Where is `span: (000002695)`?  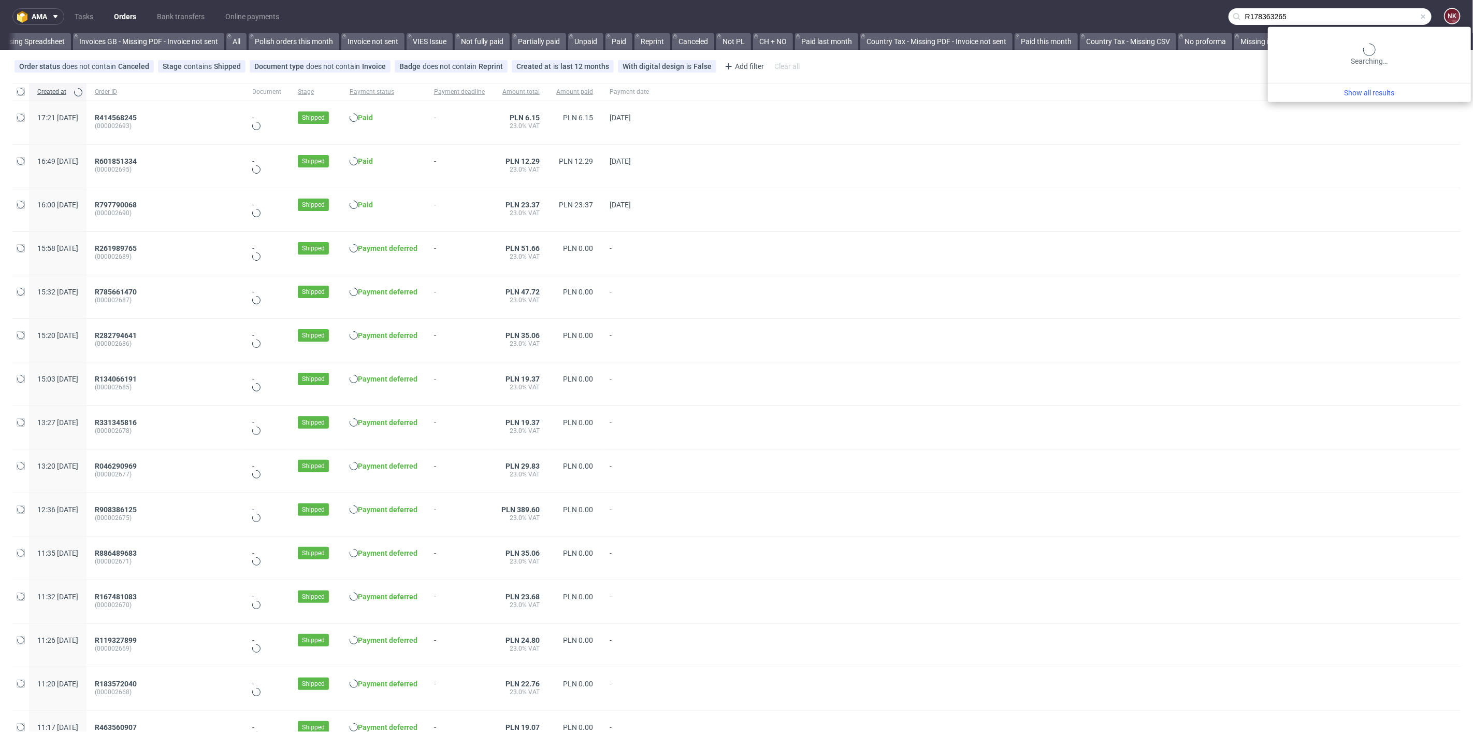
span: (000002695) is located at coordinates (165, 169).